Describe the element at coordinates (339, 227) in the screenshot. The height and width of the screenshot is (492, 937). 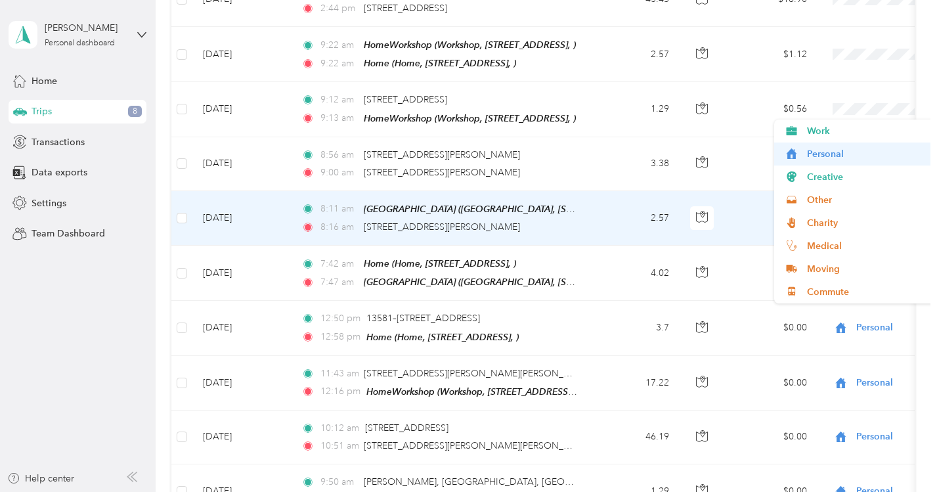
I see `span: 8:16 am` at that location.